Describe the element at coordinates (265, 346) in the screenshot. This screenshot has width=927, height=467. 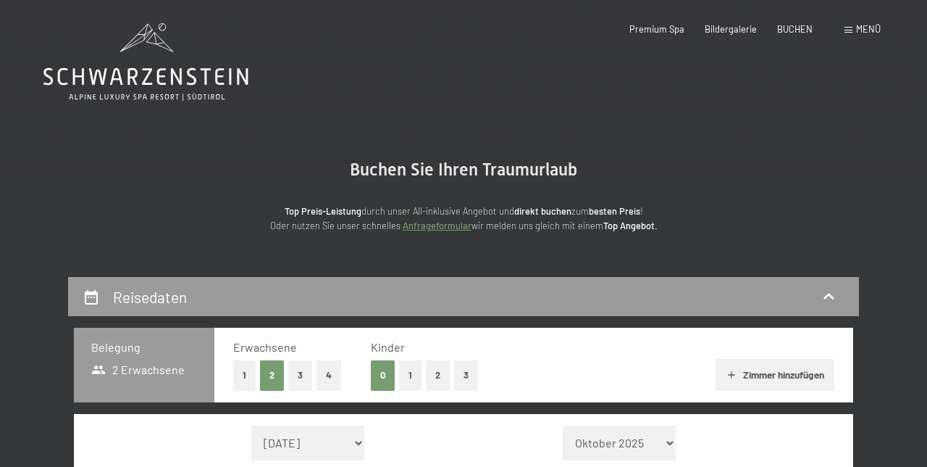
I see `span: Erwachsene` at that location.